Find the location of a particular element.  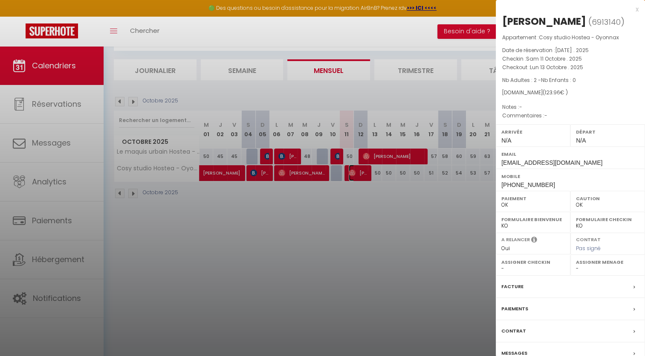

span: 123.96 is located at coordinates (553, 92).